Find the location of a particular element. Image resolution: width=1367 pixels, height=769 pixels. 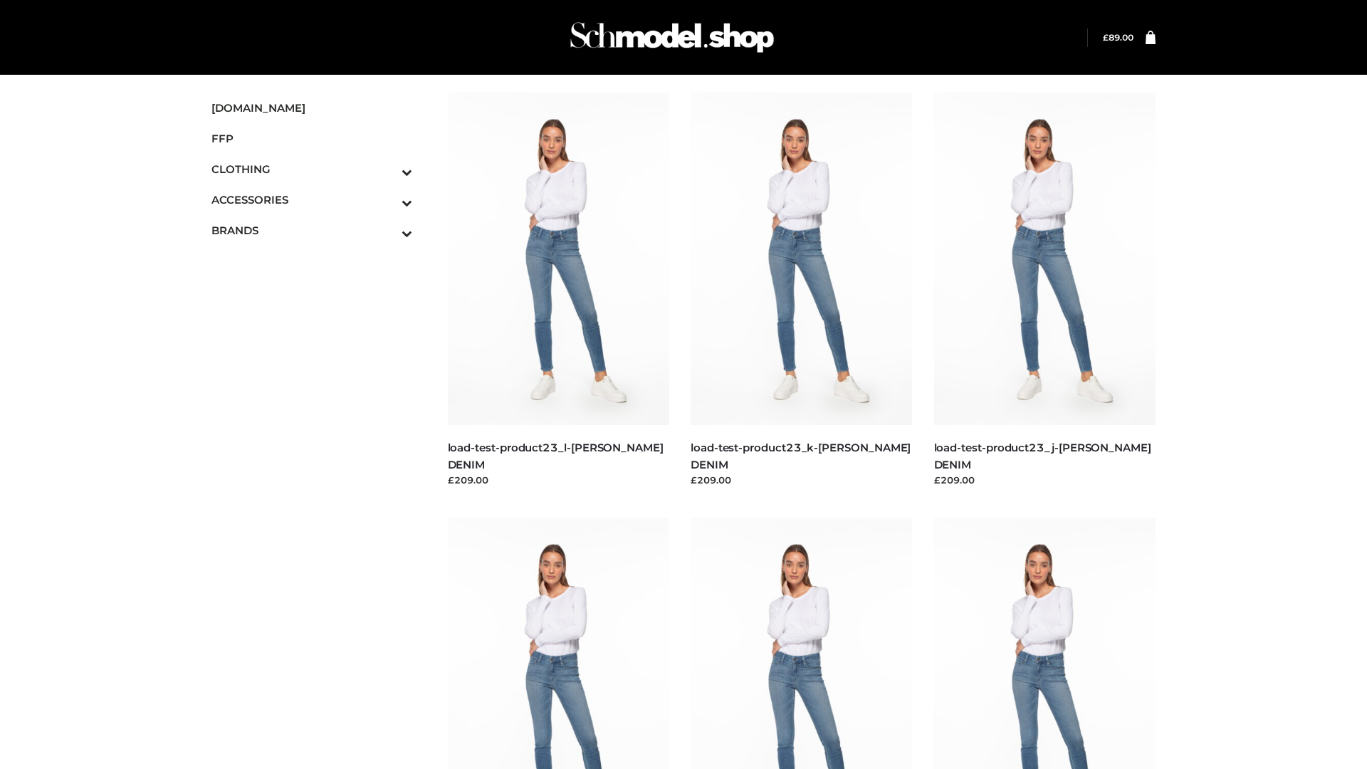

span: CLOTHING is located at coordinates (312, 169).